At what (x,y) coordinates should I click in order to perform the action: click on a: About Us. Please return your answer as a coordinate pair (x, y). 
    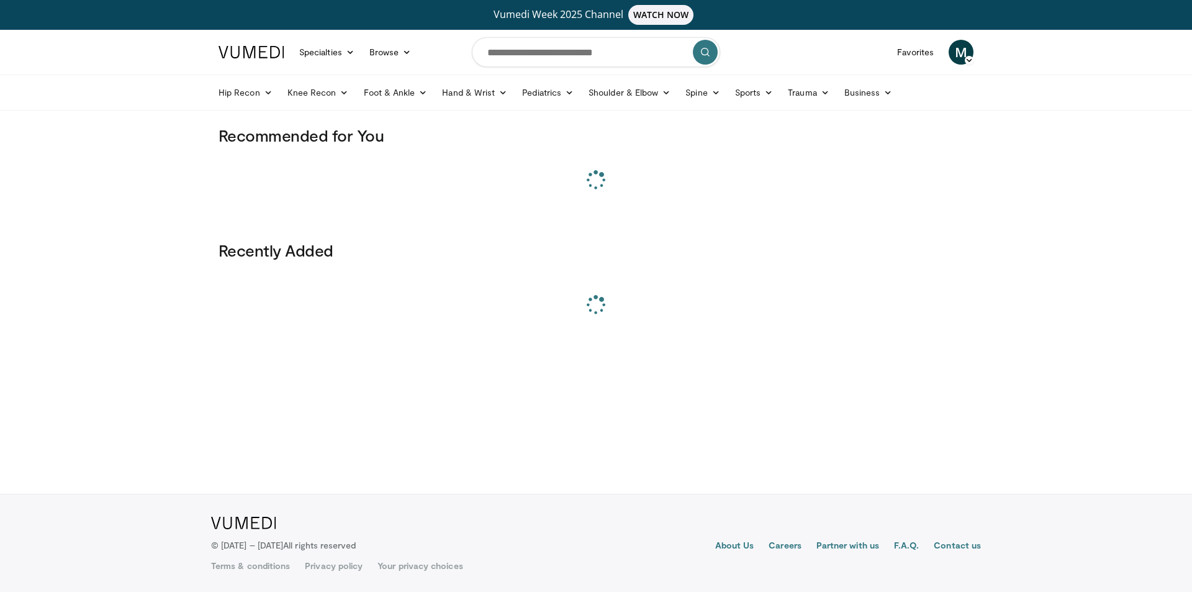
    Looking at the image, I should click on (735, 547).